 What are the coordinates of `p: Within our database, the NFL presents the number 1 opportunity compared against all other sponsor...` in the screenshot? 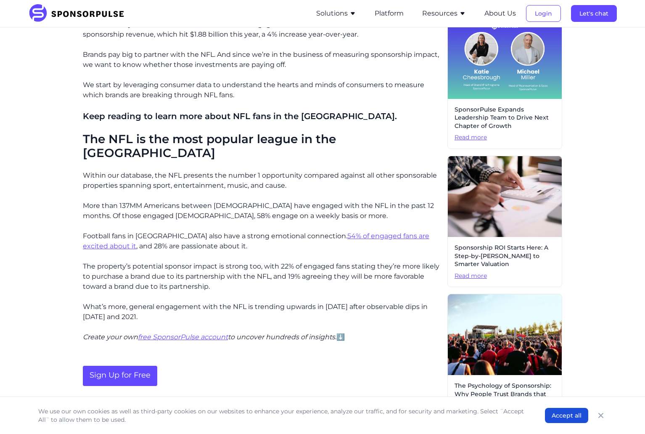 It's located at (262, 180).